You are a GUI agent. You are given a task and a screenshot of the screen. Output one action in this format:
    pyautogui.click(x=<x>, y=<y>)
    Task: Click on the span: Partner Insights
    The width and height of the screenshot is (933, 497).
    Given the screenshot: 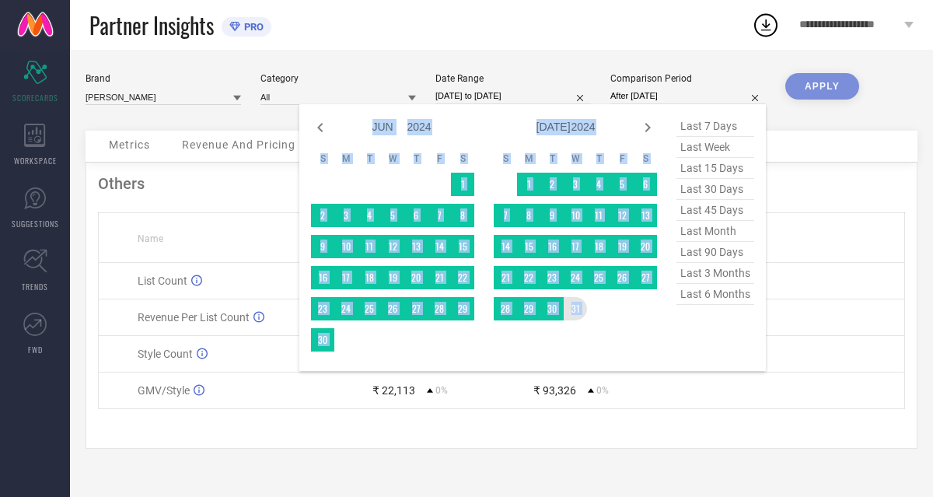 What is the action you would take?
    pyautogui.click(x=152, y=25)
    